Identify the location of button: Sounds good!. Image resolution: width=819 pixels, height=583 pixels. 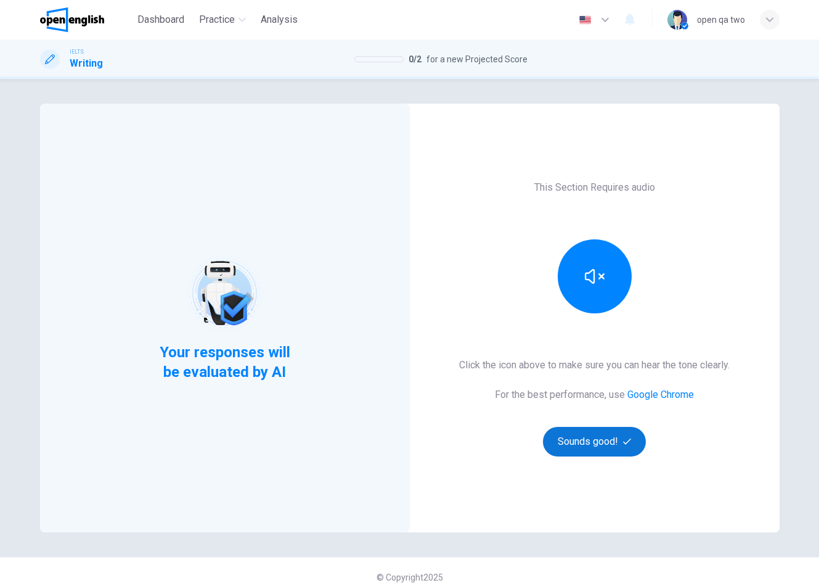
(595, 441).